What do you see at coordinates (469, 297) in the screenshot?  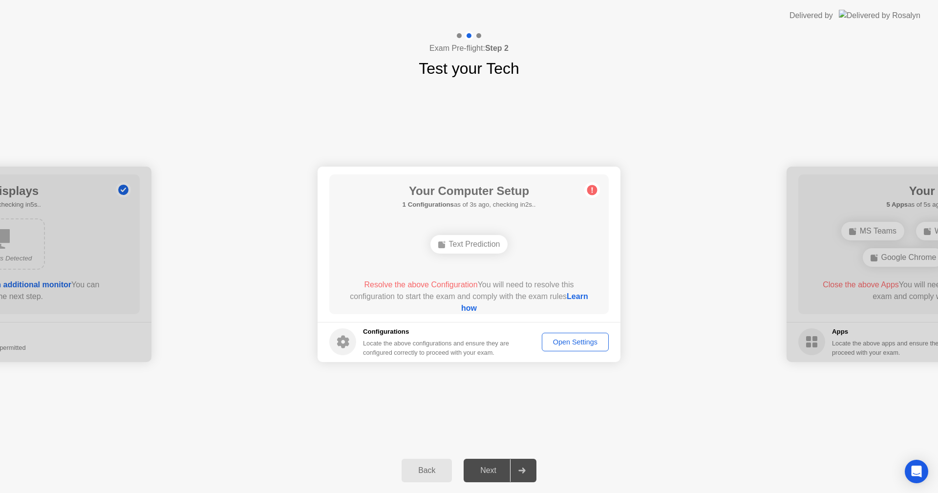 I see `div: You will need to resolve this configuration to start the exam and comply with the exam rules` at bounding box center [469, 297].